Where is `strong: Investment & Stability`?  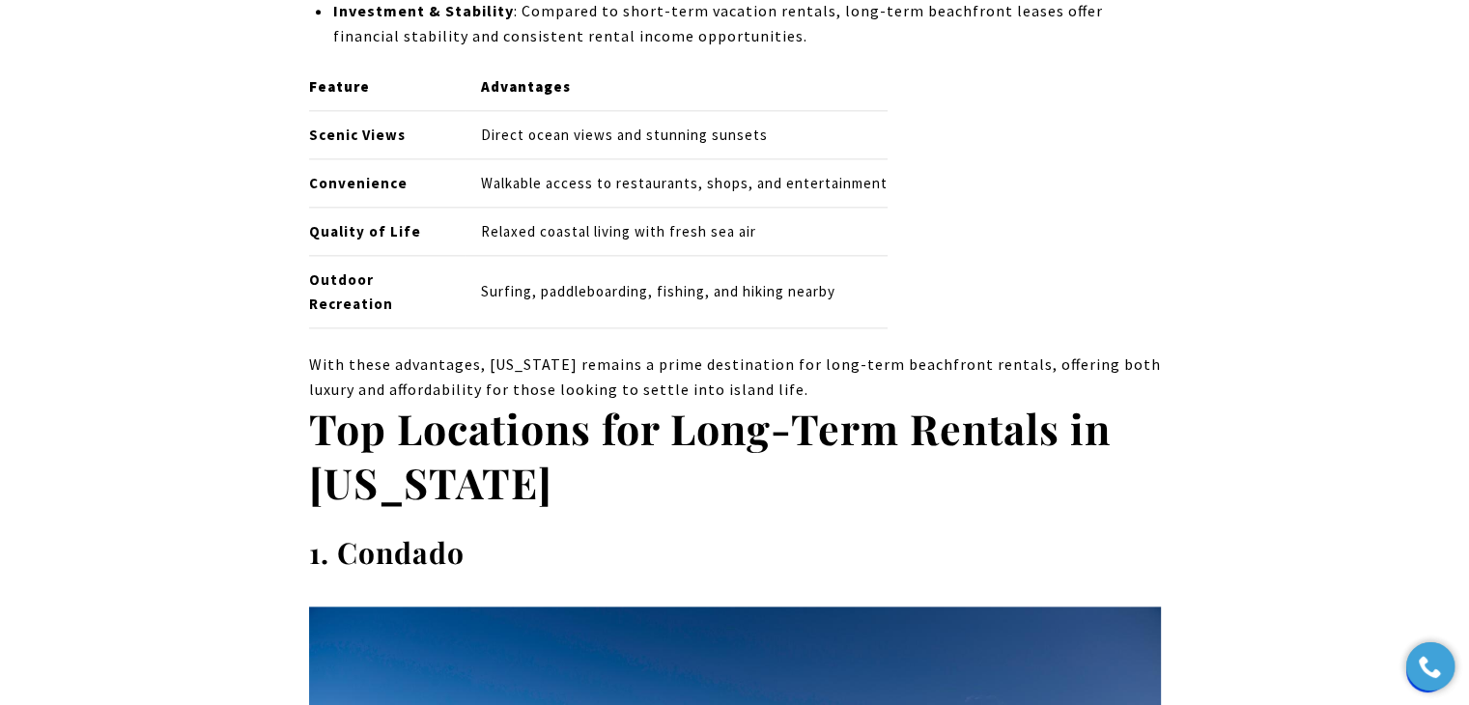
strong: Investment & Stability is located at coordinates (422, 11).